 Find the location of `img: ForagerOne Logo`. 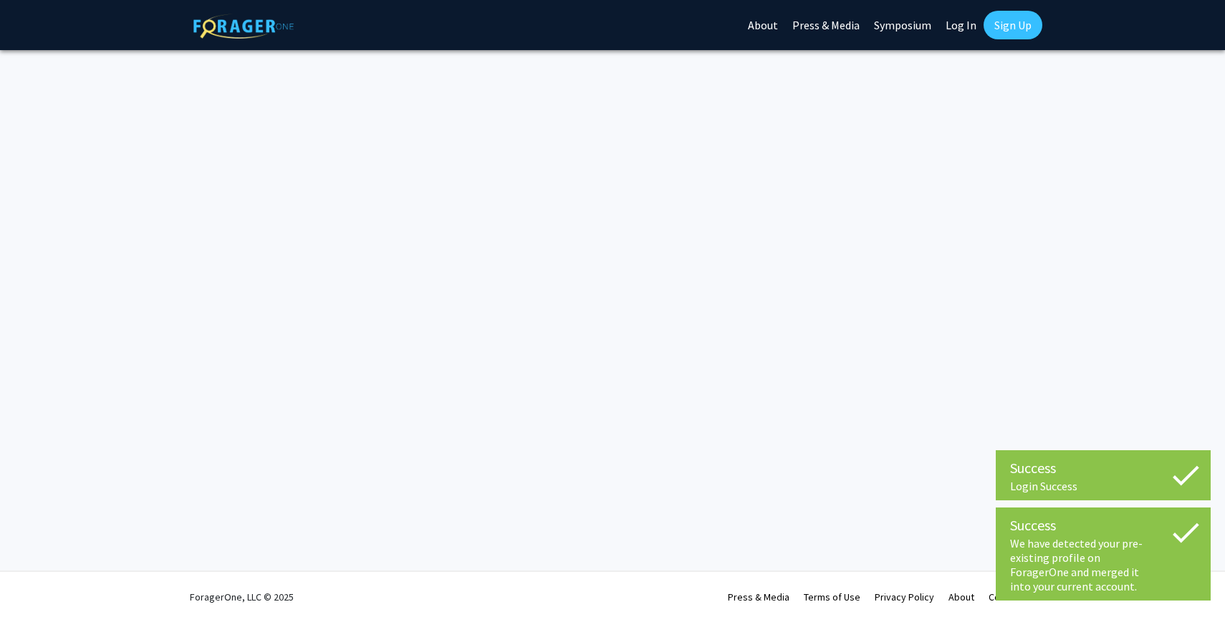

img: ForagerOne Logo is located at coordinates (244, 26).